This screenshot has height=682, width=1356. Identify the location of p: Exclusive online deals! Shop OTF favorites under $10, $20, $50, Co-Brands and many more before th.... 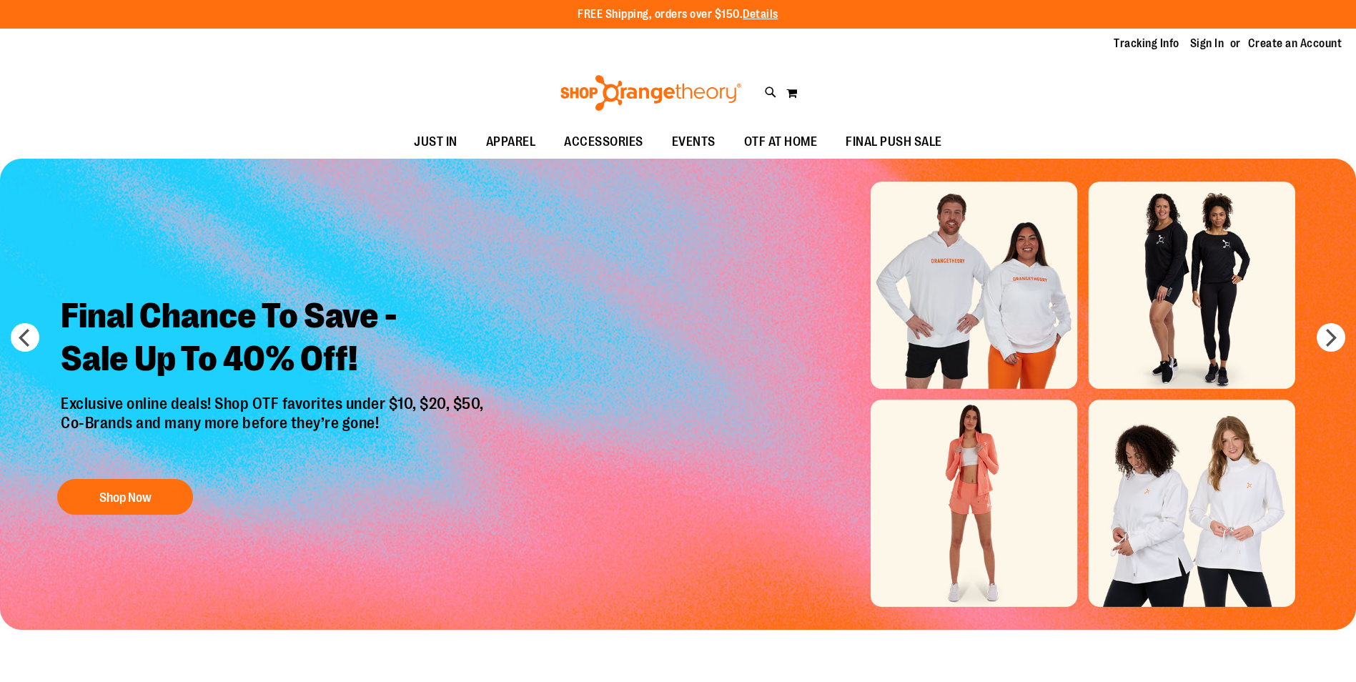
(274, 429).